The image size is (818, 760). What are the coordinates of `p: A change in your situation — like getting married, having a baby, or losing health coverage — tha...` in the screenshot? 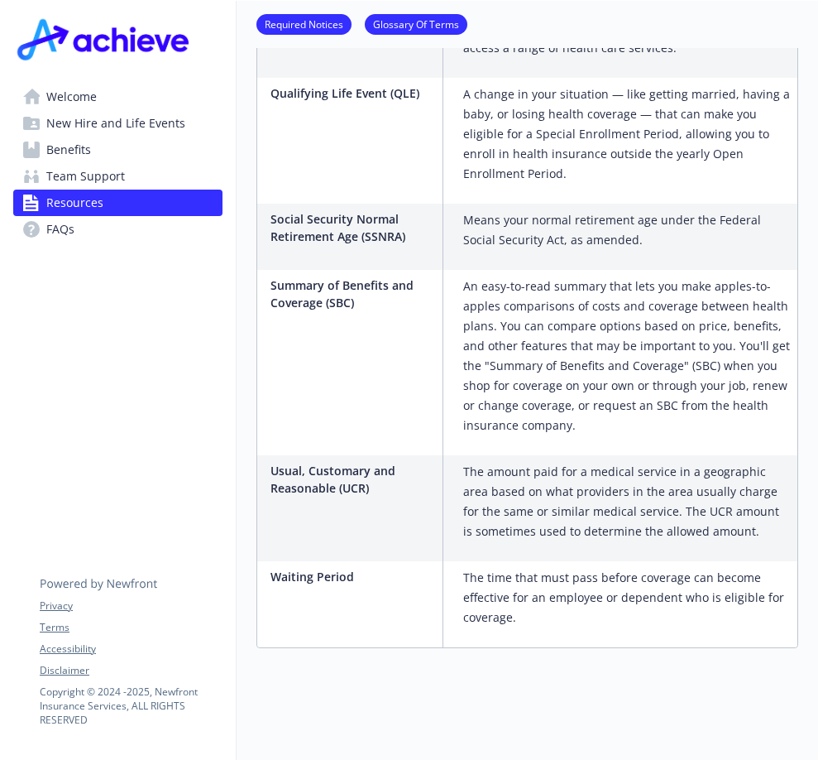 It's located at (627, 134).